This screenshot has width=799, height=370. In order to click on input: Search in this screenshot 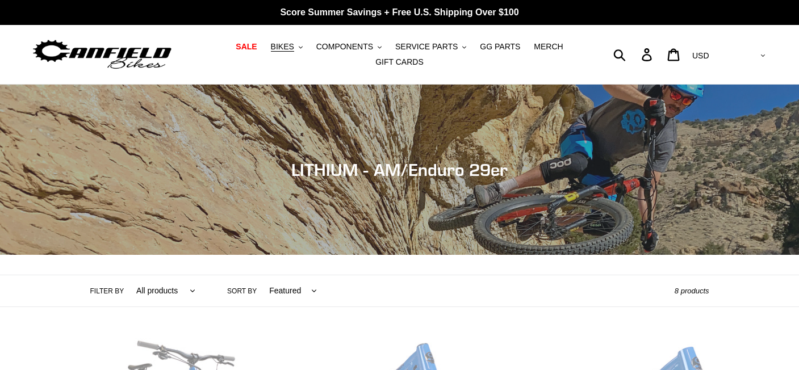, I will do `click(634, 55)`.